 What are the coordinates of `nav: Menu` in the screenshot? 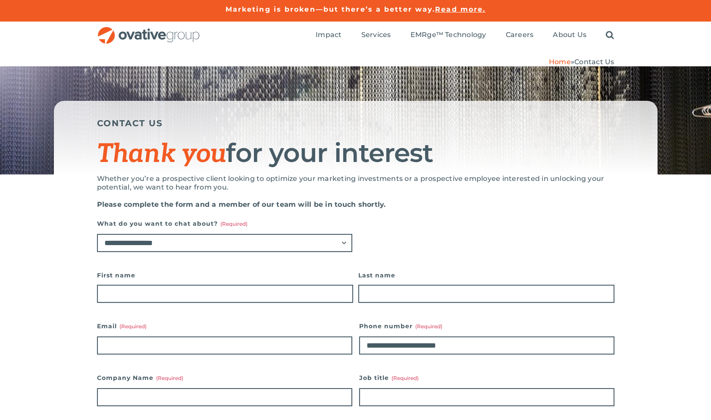 It's located at (465, 35).